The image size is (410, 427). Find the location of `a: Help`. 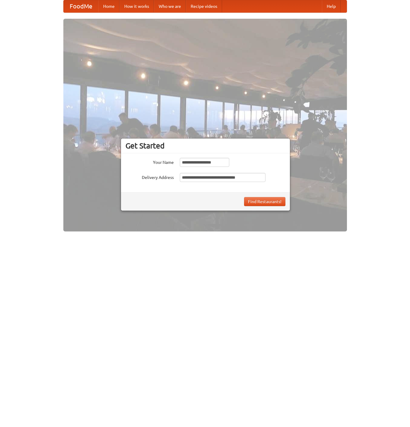

a: Help is located at coordinates (332, 6).